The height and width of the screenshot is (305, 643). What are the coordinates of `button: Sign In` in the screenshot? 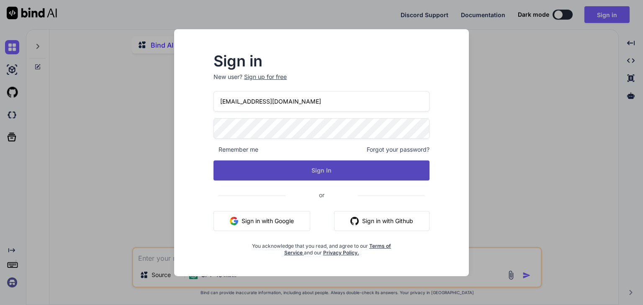 It's located at (321, 171).